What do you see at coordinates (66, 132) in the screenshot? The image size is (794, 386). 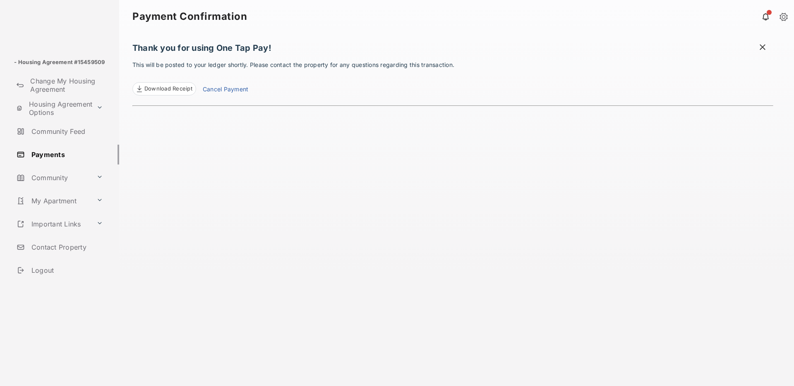 I see `a: Community Feed` at bounding box center [66, 132].